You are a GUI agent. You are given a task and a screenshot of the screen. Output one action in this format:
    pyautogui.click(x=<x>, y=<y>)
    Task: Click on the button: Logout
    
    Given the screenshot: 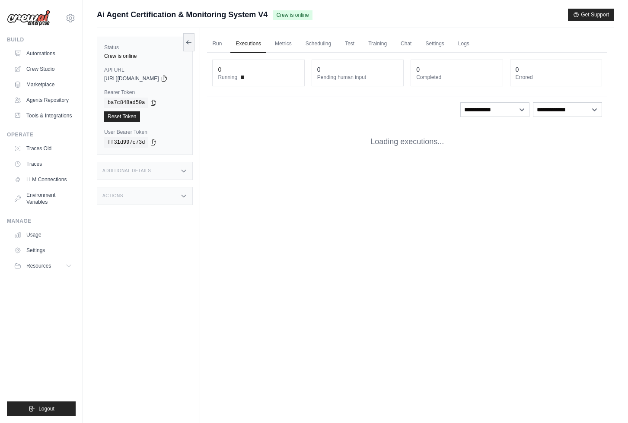 What is the action you would take?
    pyautogui.click(x=41, y=409)
    